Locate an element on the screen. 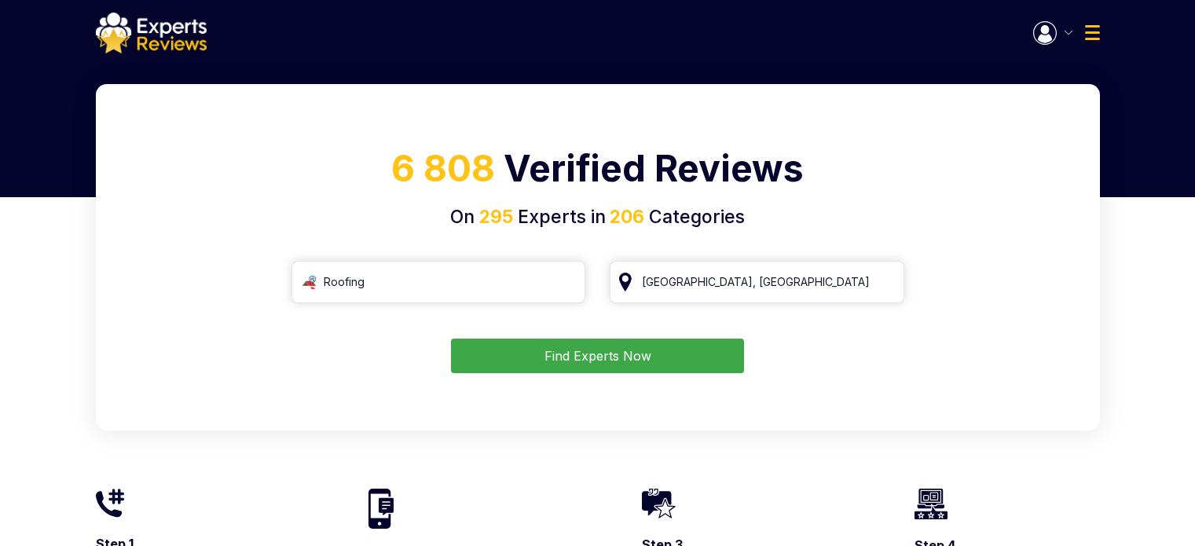 Image resolution: width=1195 pixels, height=546 pixels. img: homeIcon4 is located at coordinates (931, 503).